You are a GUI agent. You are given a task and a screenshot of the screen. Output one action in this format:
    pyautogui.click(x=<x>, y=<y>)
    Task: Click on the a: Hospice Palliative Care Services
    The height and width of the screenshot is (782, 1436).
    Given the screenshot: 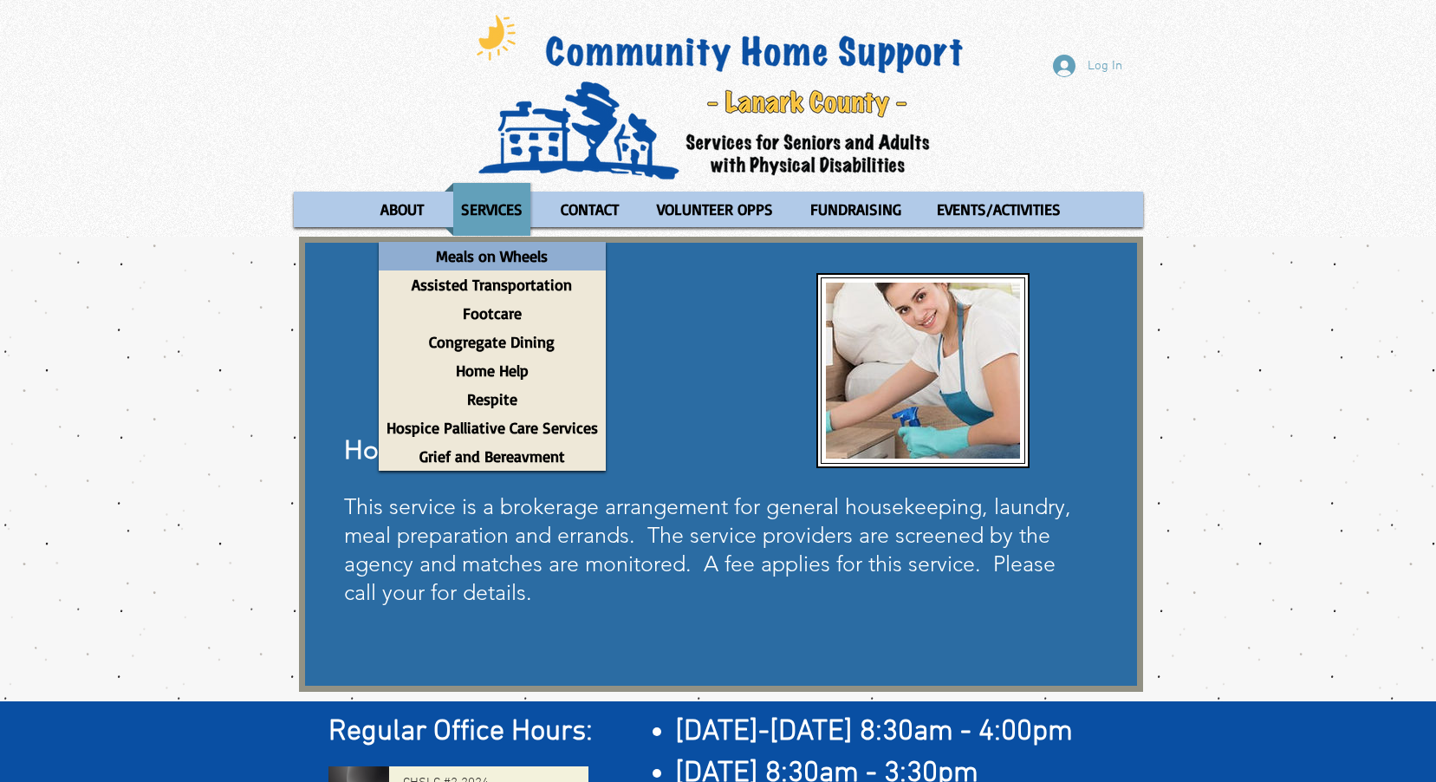 What is the action you would take?
    pyautogui.click(x=492, y=427)
    